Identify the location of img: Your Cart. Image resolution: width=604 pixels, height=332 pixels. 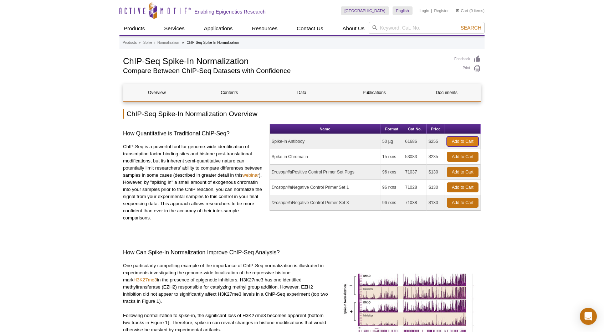
(457, 10).